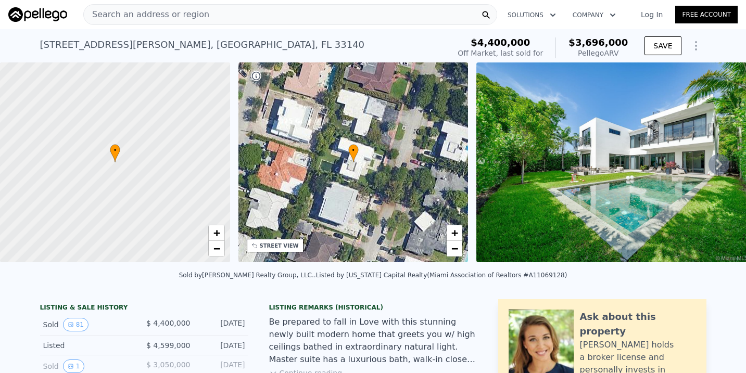  What do you see at coordinates (373, 341) in the screenshot?
I see `div: Be prepared to fall in Love with this stunning newly built modern home that greets you w/ high ce...` at bounding box center [373, 341].